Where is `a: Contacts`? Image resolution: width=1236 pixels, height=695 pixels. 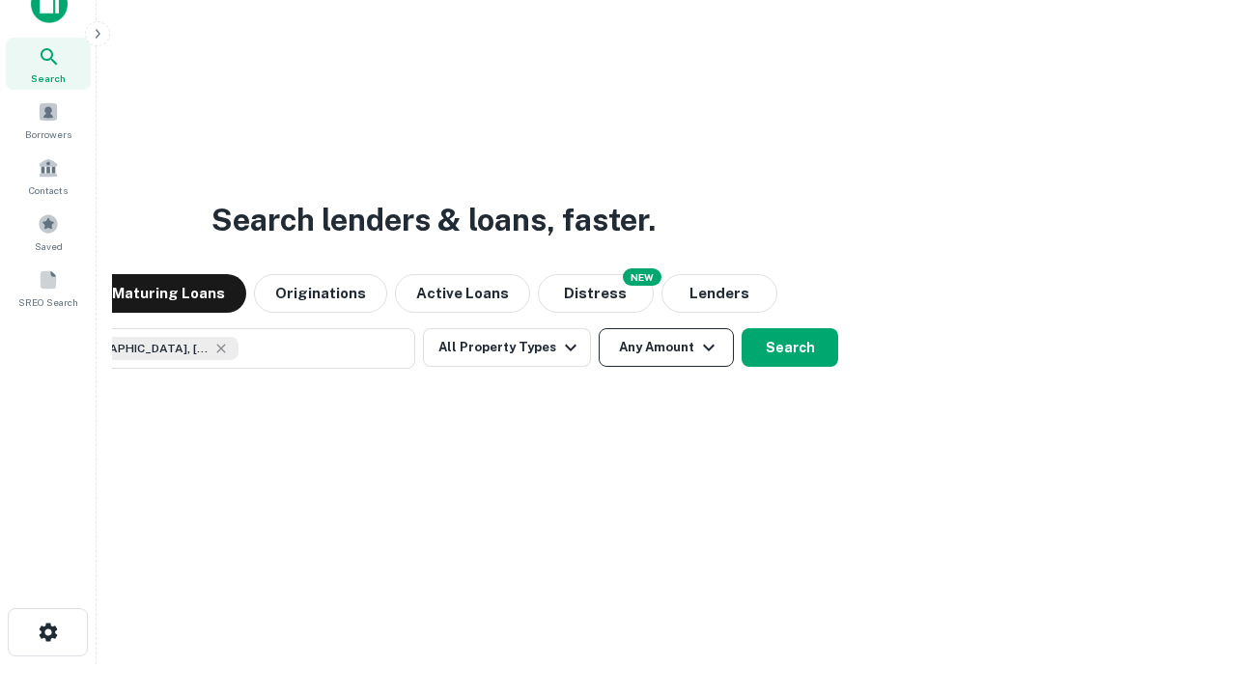 a: Contacts is located at coordinates (48, 176).